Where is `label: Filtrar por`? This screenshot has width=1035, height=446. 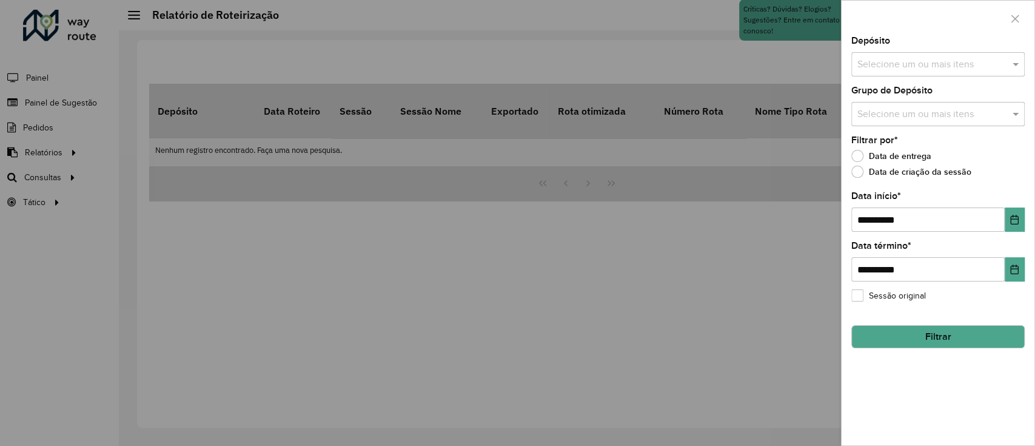 label: Filtrar por is located at coordinates (874, 140).